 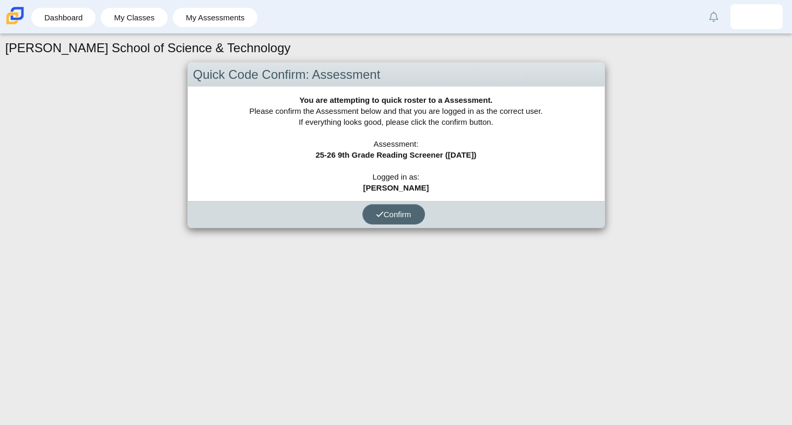 I want to click on img: Carmen School of Science & Technology, so click(x=15, y=16).